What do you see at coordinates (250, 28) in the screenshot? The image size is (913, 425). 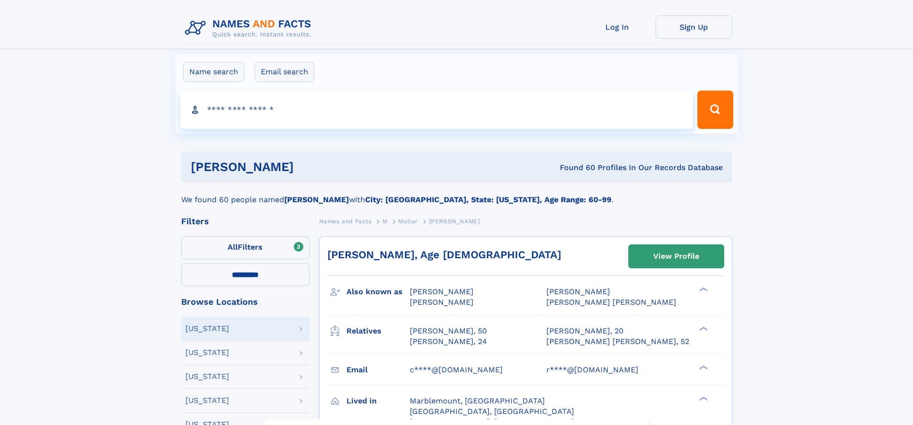 I see `img: Logo Names and Facts` at bounding box center [250, 28].